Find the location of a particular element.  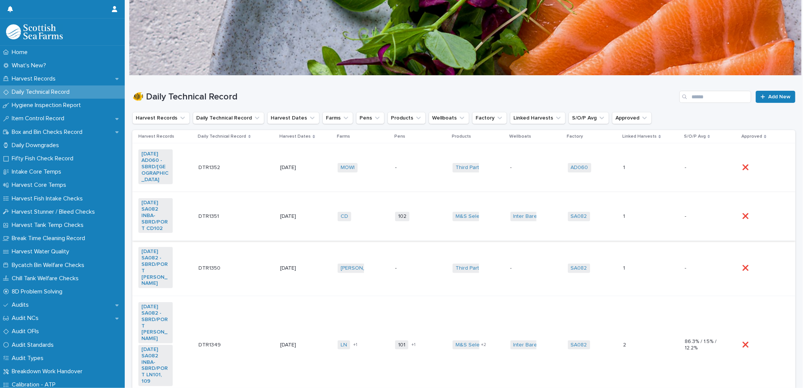

a: MOWI is located at coordinates (348, 168).